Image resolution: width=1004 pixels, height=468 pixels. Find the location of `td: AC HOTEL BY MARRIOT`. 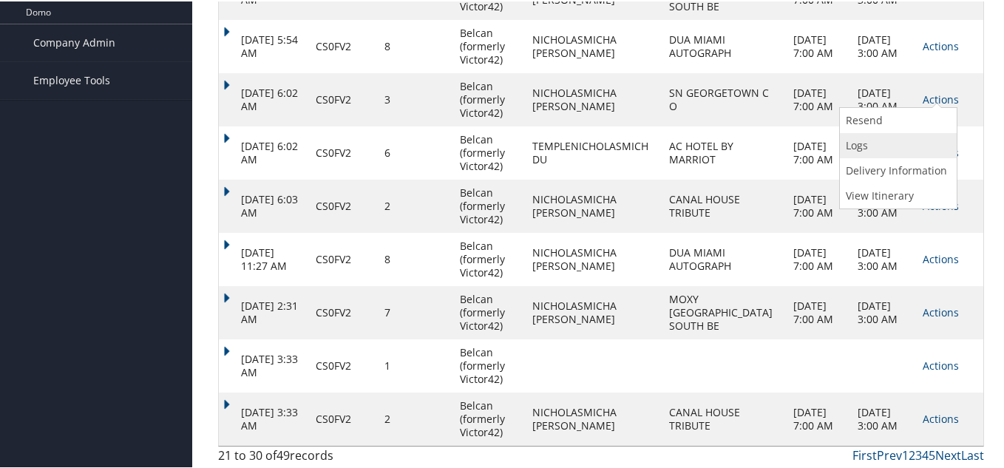

td: AC HOTEL BY MARRIOT is located at coordinates (724, 152).